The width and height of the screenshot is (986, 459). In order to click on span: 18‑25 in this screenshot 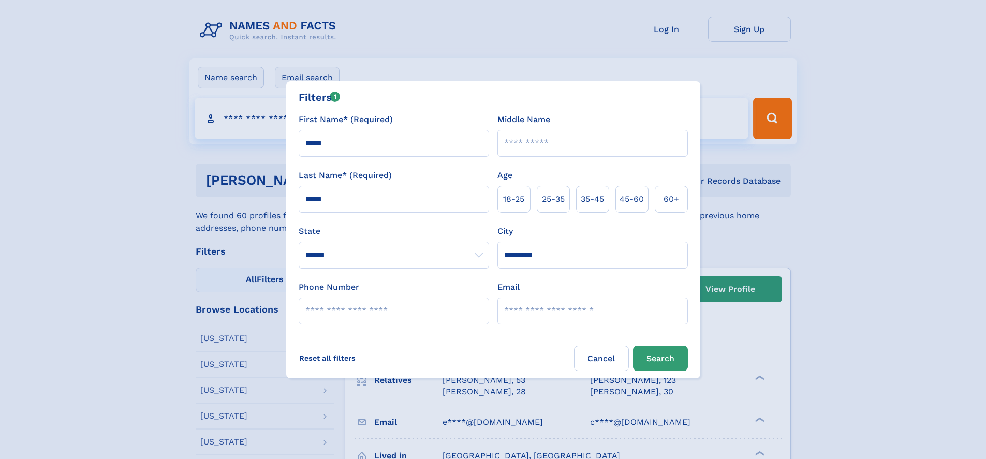, I will do `click(513, 199)`.